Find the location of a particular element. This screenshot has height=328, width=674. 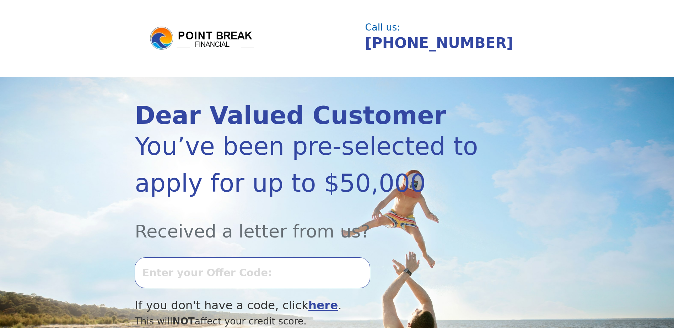

input: Enter your Offer Code: is located at coordinates (252, 273).